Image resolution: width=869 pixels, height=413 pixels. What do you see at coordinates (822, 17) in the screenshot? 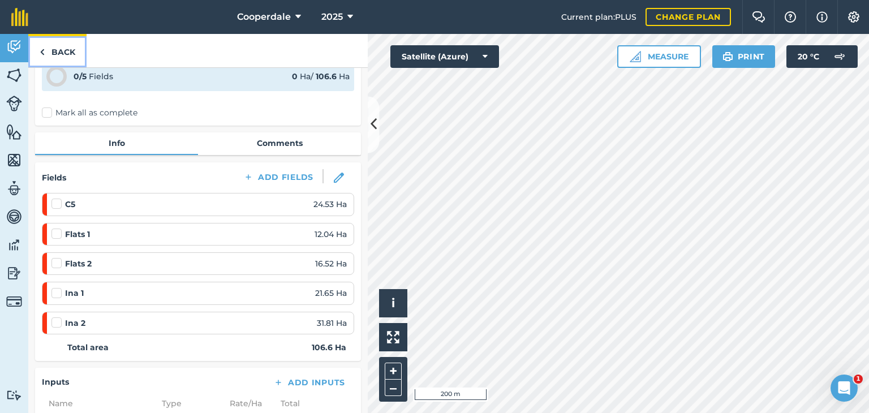
I see `img: svg+xml;base64,PHN2ZyB4bWxucz0iaHR0cDovL3d3dy53My5vcmcvMjAwMC9zdmciIHdpZHRoPSIxNyIgaGVpZ2h0PSIxNy...` at bounding box center [822, 17].